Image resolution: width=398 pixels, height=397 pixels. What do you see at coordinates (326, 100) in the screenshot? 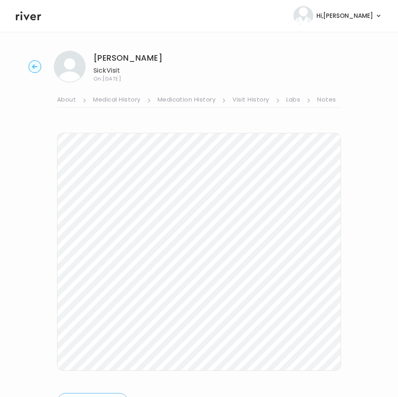
I see `a: Notes` at bounding box center [326, 100].